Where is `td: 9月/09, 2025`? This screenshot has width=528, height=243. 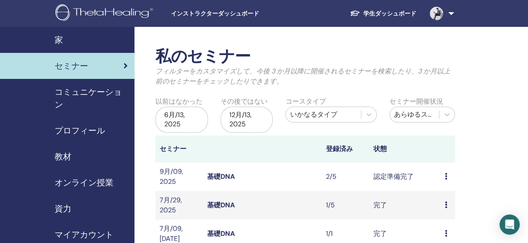 td: 9月/09, 2025 is located at coordinates (179, 177).